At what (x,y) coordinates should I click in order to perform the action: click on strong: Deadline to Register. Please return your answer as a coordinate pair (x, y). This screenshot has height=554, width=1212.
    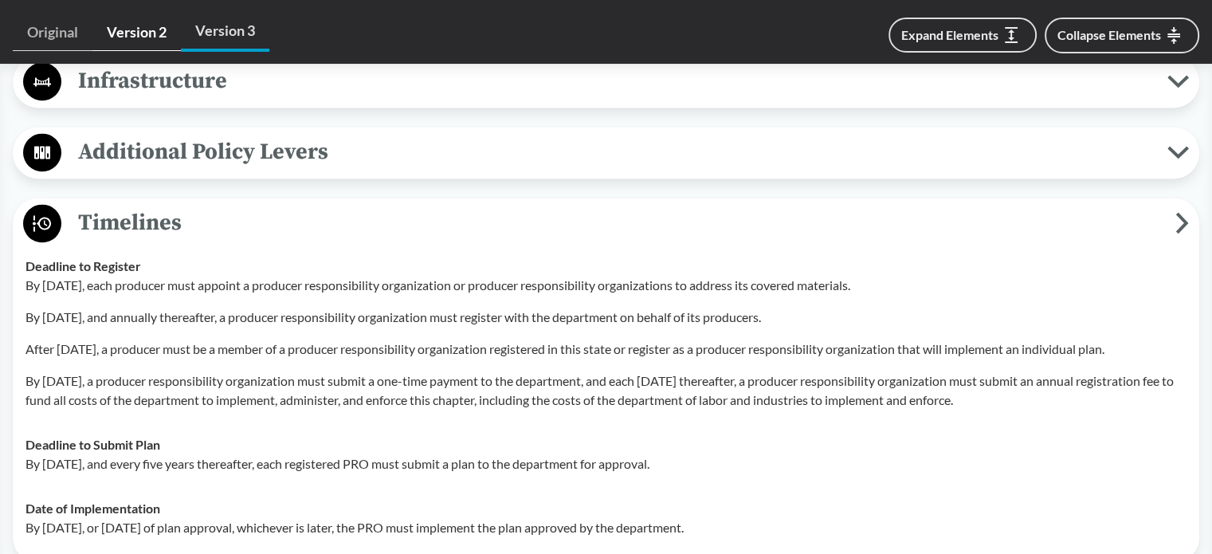
    Looking at the image, I should click on (83, 265).